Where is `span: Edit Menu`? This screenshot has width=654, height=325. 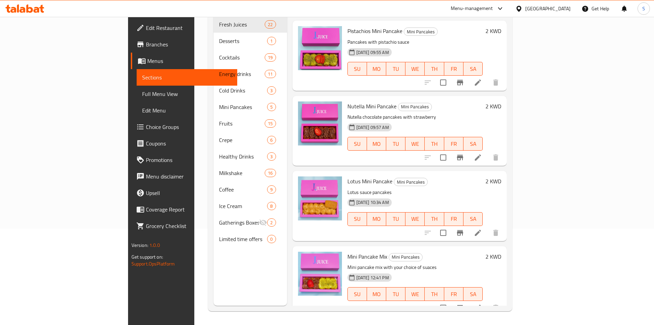 span: Edit Menu is located at coordinates (187, 110).